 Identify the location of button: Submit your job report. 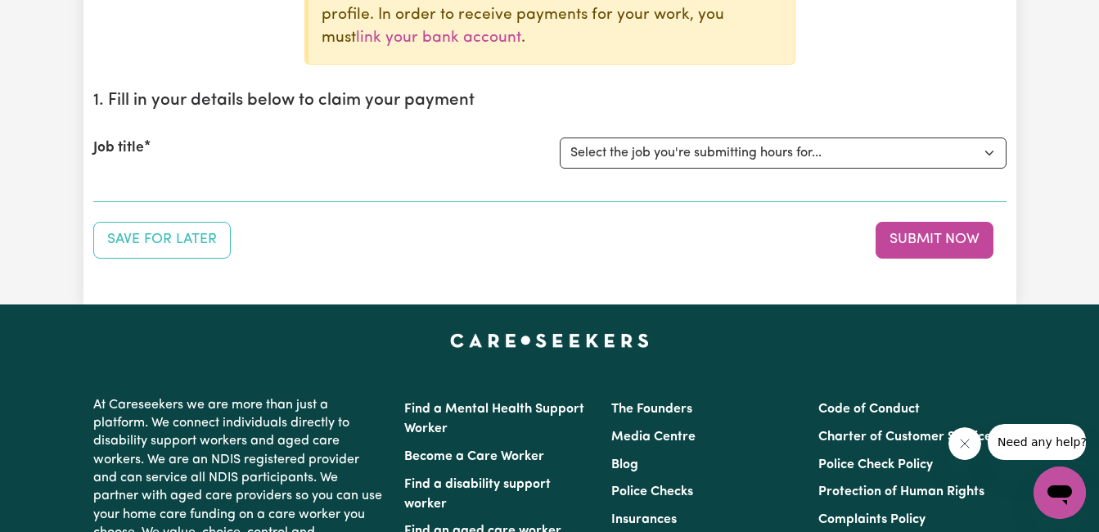
(935, 240).